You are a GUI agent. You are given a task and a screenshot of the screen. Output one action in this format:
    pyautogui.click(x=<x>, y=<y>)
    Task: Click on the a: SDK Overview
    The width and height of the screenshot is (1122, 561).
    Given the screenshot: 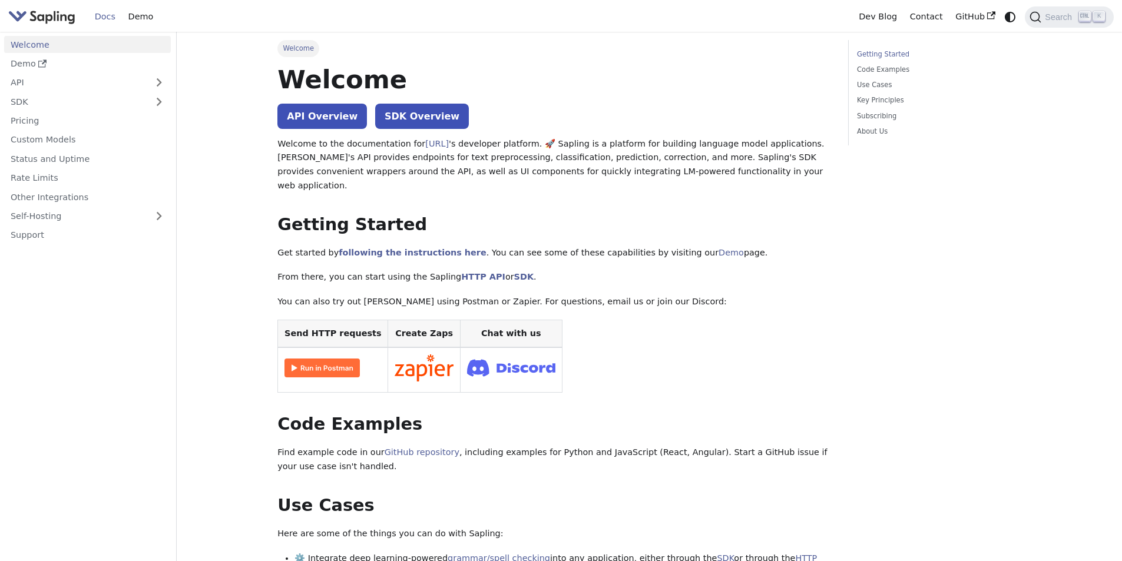 What is the action you would take?
    pyautogui.click(x=422, y=116)
    